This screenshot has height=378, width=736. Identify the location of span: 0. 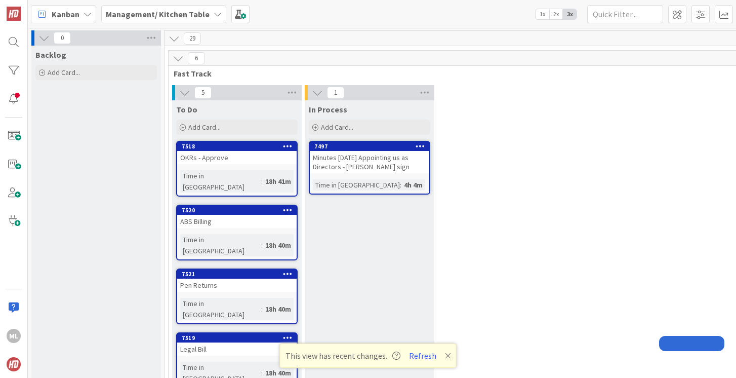
(62, 38).